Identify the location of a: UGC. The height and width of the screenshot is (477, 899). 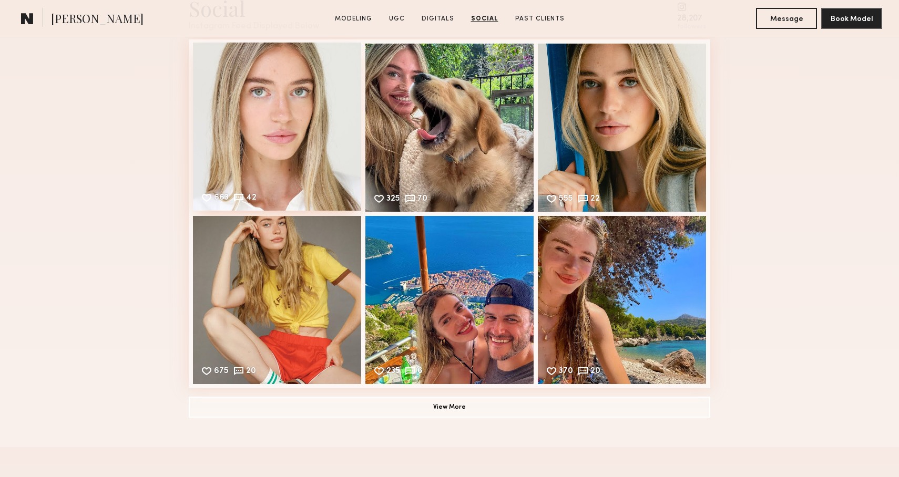
(397, 19).